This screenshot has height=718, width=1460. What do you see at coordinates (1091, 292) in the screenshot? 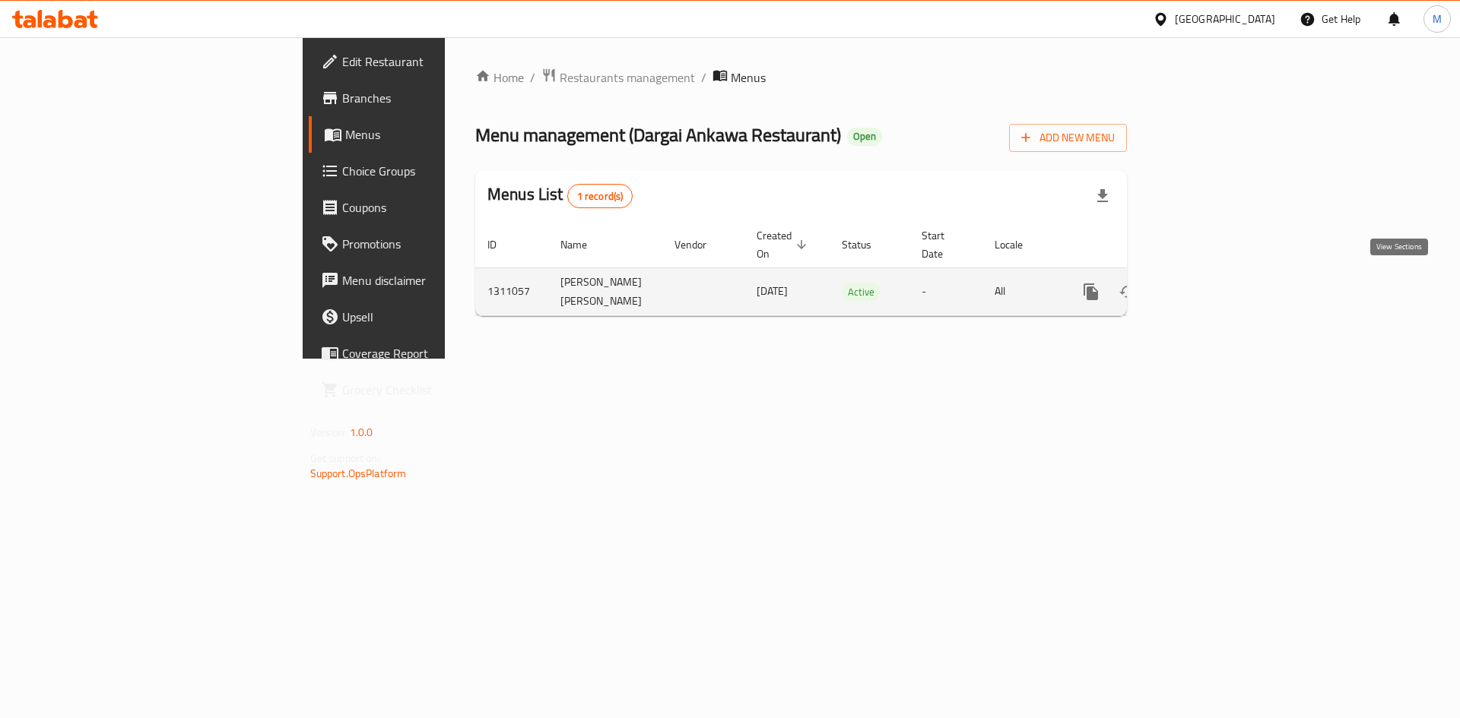
I see `button: more` at bounding box center [1091, 292].